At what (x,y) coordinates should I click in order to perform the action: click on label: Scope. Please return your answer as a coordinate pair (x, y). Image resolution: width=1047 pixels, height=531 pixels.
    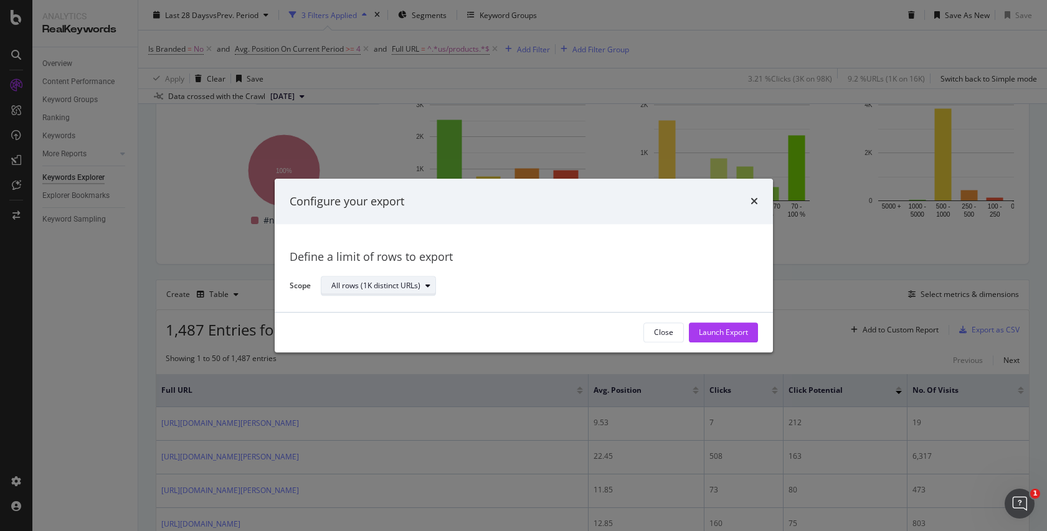
    Looking at the image, I should click on (300, 287).